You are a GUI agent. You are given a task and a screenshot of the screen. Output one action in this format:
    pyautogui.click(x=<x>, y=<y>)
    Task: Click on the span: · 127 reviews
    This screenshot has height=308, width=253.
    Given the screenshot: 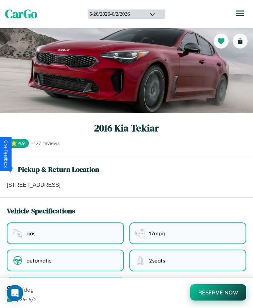 What is the action you would take?
    pyautogui.click(x=45, y=143)
    